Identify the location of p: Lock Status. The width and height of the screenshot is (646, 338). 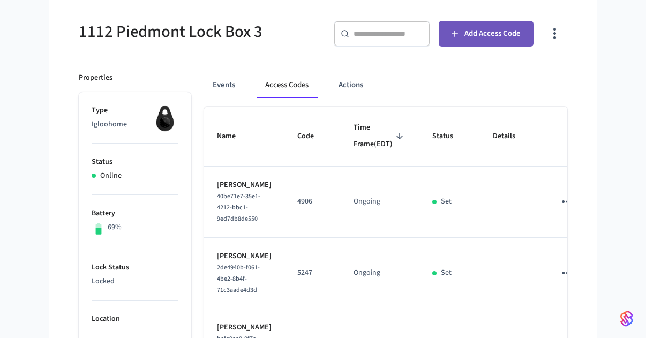
(135, 267).